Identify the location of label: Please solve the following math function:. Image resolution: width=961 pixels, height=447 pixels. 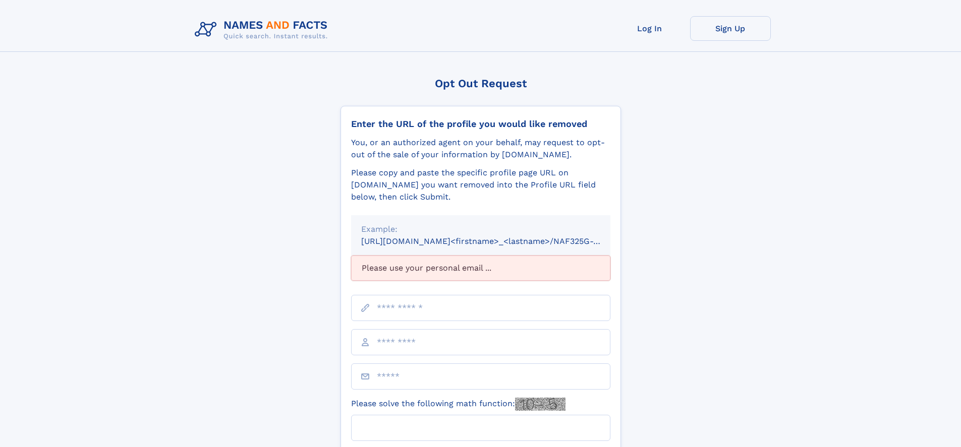
(458, 404).